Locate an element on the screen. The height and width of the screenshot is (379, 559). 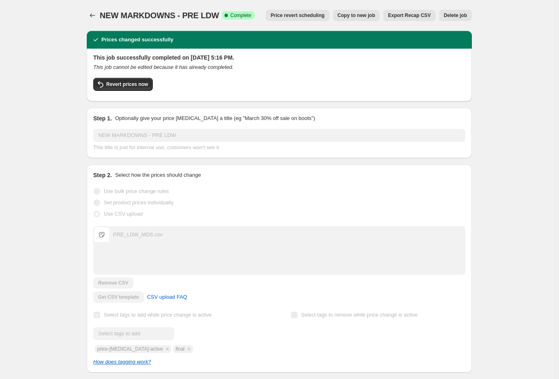
span: NEW MARKDOWNS - PRE LDW is located at coordinates (159, 15).